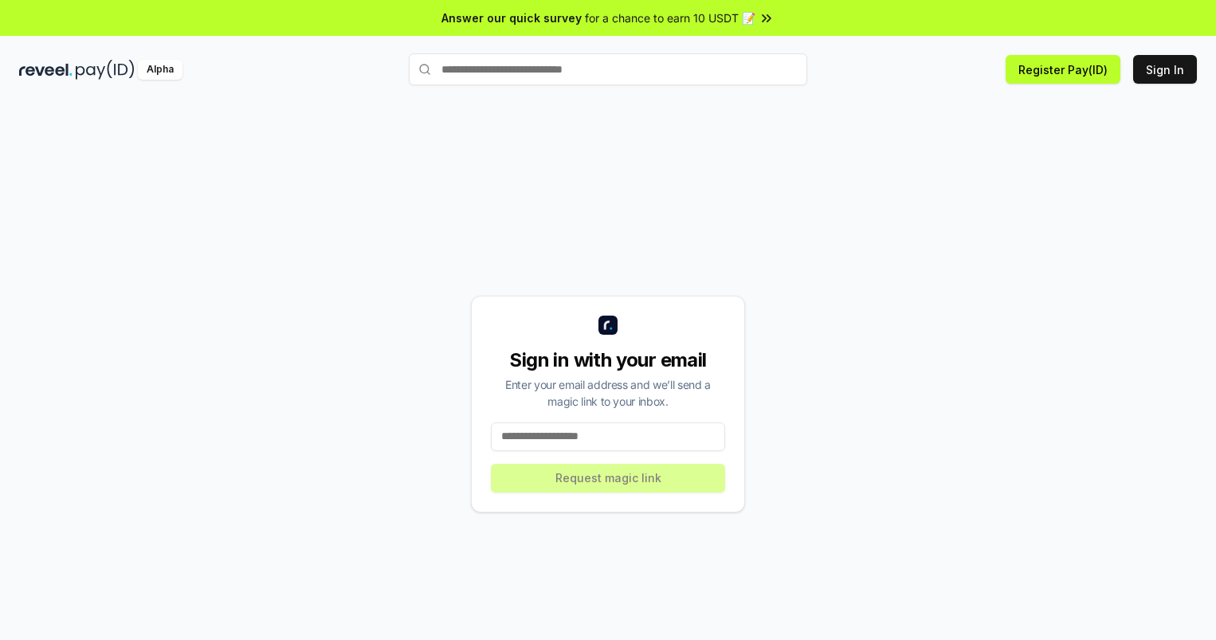 This screenshot has height=640, width=1216. I want to click on img: logo_small, so click(608, 325).